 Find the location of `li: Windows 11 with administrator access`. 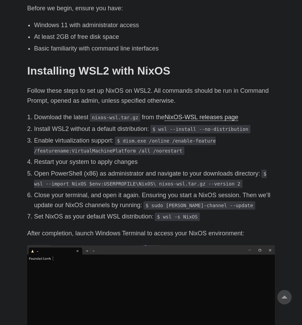

li: Windows 11 with administrator access is located at coordinates (154, 25).